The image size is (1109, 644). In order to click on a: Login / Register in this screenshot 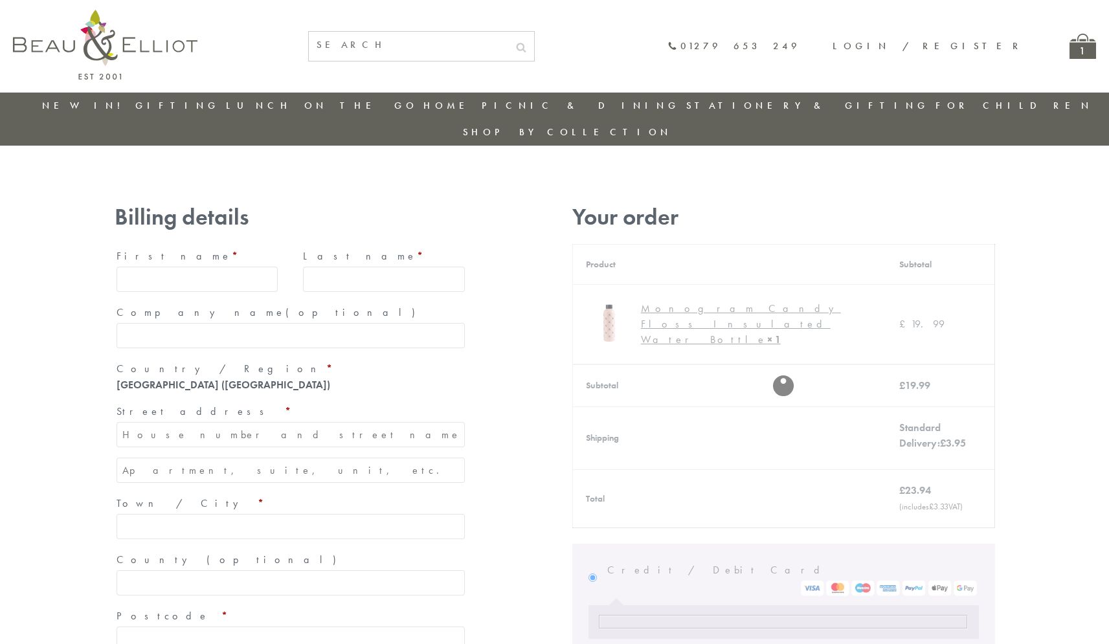, I will do `click(928, 46)`.